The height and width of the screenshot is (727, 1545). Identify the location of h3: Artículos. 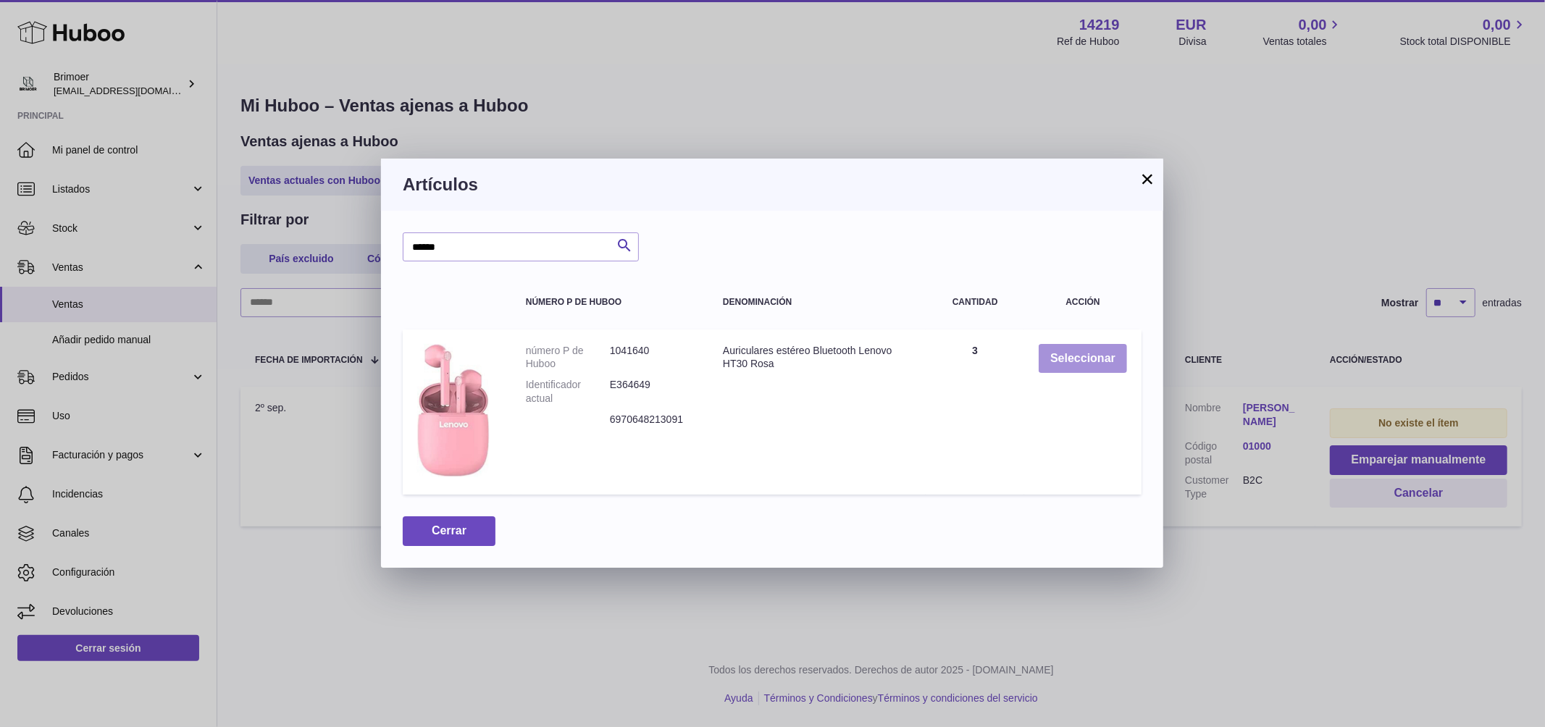
(772, 185).